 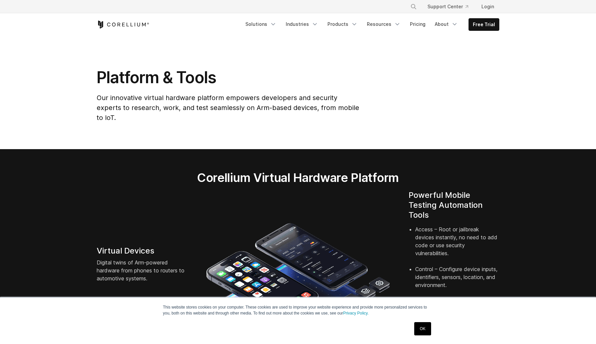 What do you see at coordinates (384, 24) in the screenshot?
I see `a: Resources` at bounding box center [384, 24].